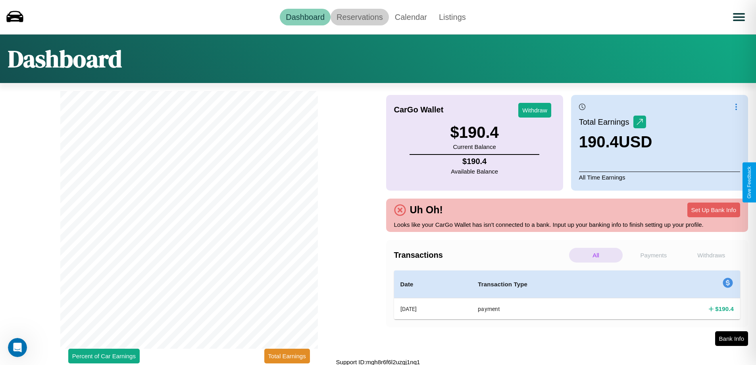 This screenshot has width=756, height=365. What do you see at coordinates (104, 356) in the screenshot?
I see `button: Percent of Car Earnings` at bounding box center [104, 356].